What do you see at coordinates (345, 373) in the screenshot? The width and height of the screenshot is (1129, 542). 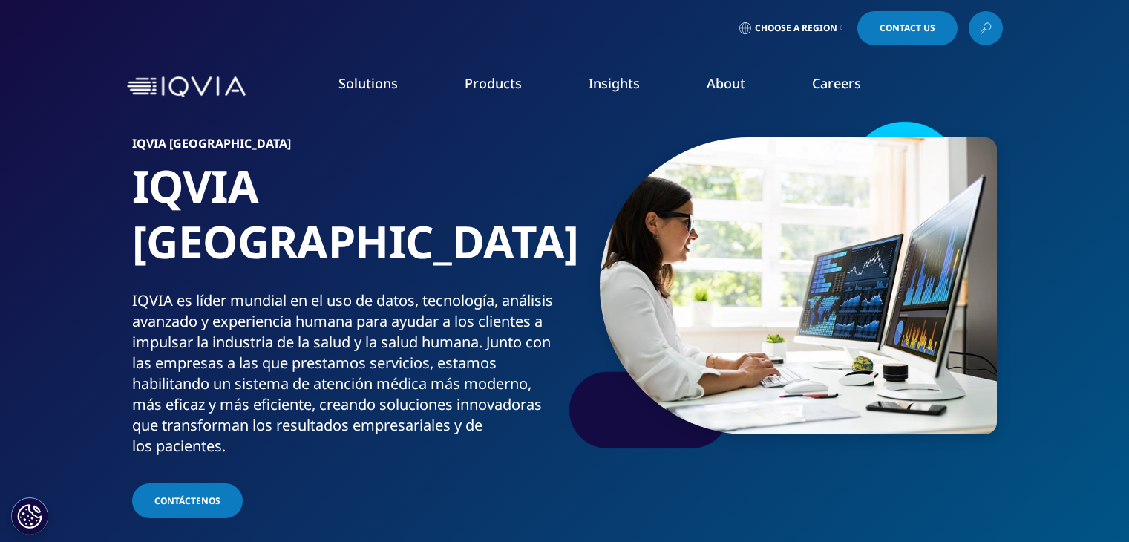 I see `div: IQVIA es líder mundial en el uso de datos, tecnología, análisis avanzado y experiencia humana par...` at bounding box center [345, 373].